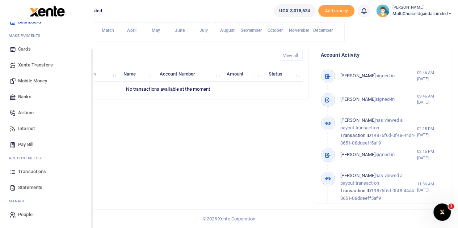 This screenshot has width=458, height=228. What do you see at coordinates (180, 30) in the screenshot?
I see `tspan: June` at bounding box center [180, 30].